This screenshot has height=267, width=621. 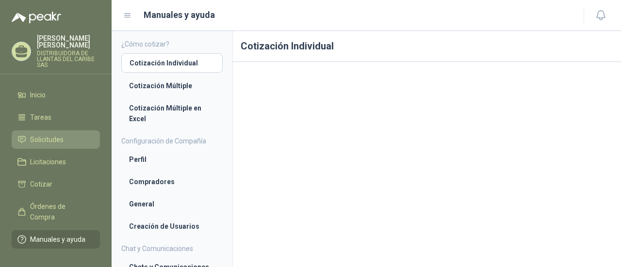 What do you see at coordinates (38, 95) in the screenshot?
I see `span: Inicio` at bounding box center [38, 95].